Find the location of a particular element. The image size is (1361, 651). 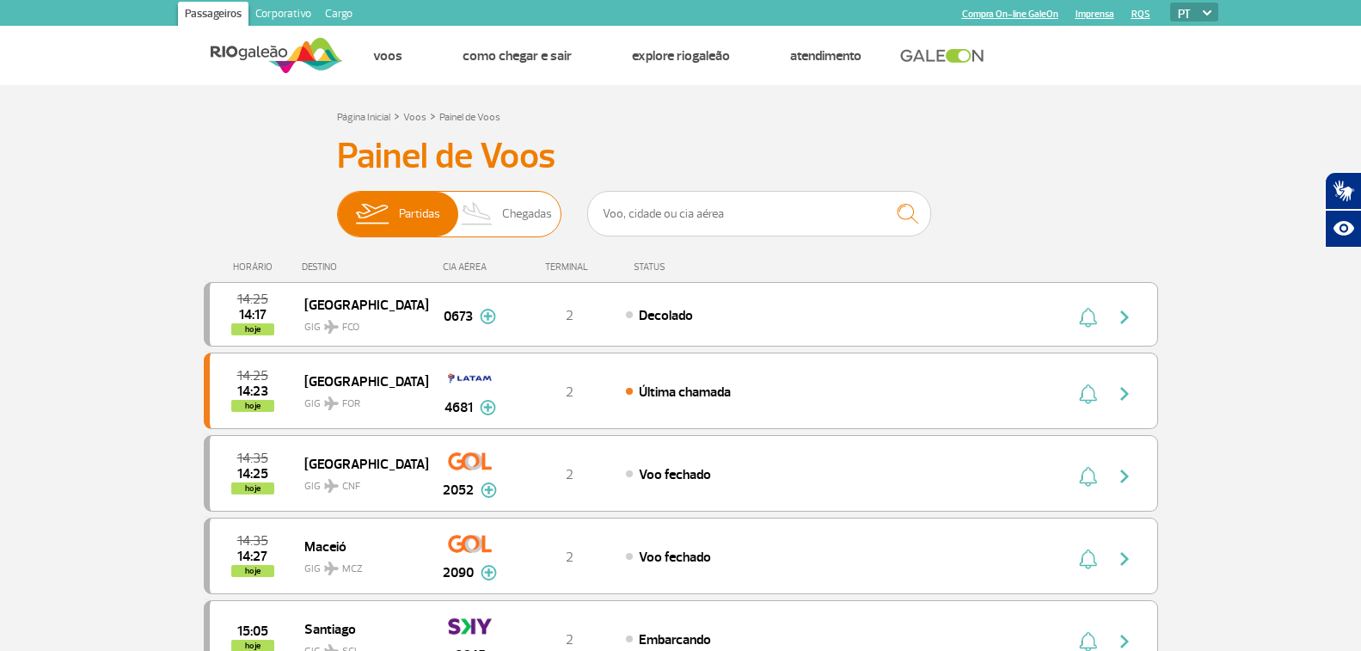

div: STATUS is located at coordinates (695, 267).